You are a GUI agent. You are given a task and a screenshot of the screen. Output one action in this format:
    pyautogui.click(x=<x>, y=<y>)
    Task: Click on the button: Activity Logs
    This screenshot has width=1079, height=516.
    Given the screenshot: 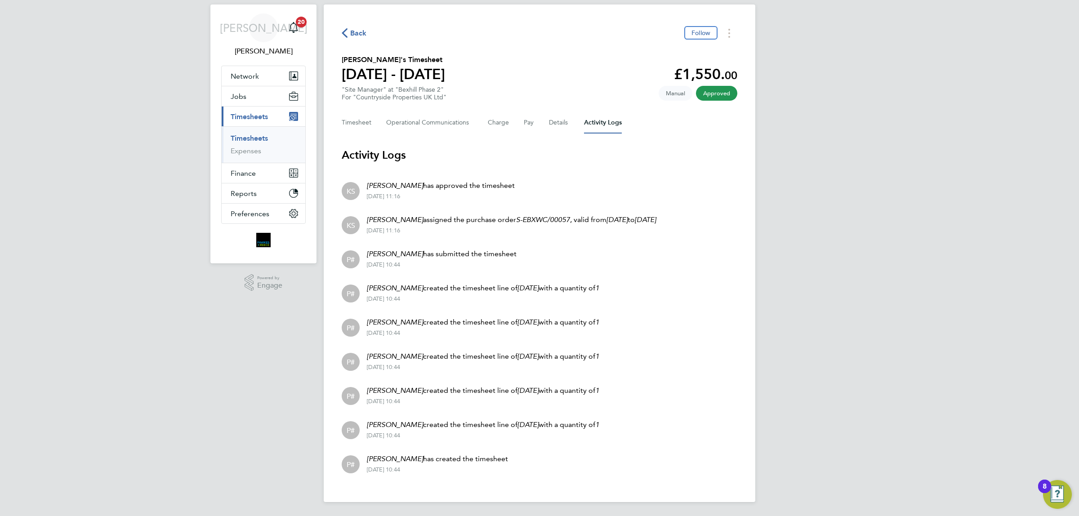 What is the action you would take?
    pyautogui.click(x=603, y=123)
    